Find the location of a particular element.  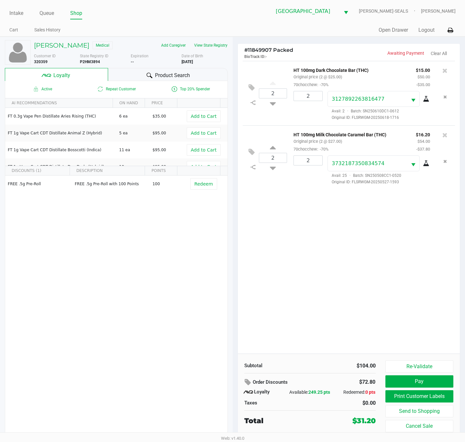

small: Original price (2 @ $27.00) is located at coordinates (318, 141).